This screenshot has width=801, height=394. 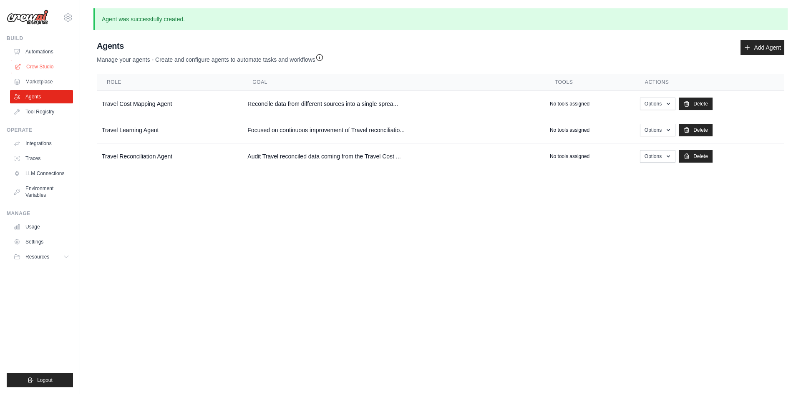 What do you see at coordinates (169, 130) in the screenshot?
I see `td: Travel Learning Agent` at bounding box center [169, 130].